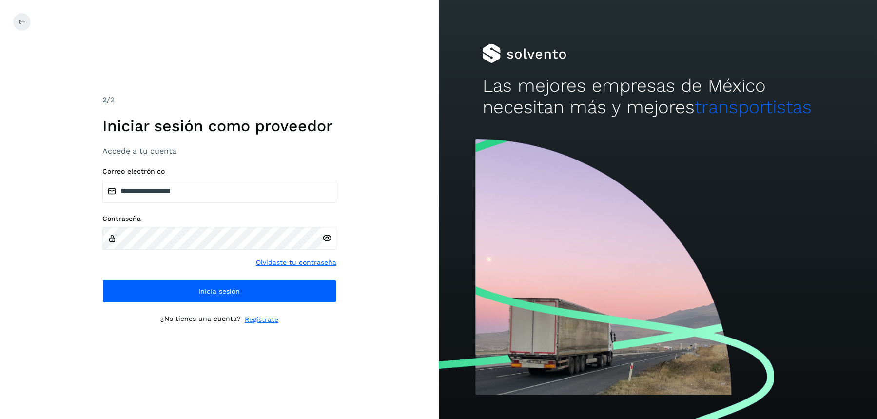 This screenshot has width=877, height=419. Describe the element at coordinates (200, 319) in the screenshot. I see `p: ¿No tienes una cuenta?` at that location.